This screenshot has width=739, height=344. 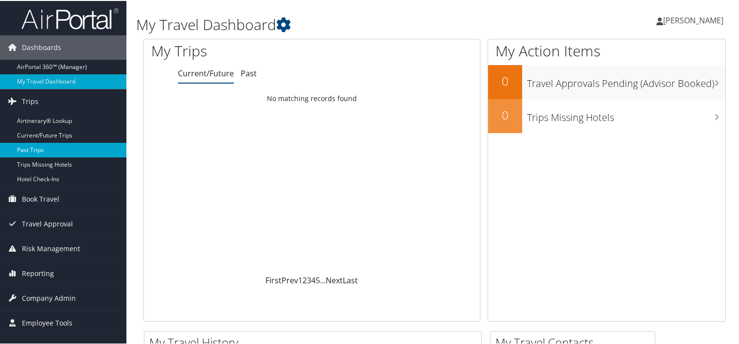 I want to click on a: 0Travel Approvals Pending (Advisor Booked), so click(x=607, y=81).